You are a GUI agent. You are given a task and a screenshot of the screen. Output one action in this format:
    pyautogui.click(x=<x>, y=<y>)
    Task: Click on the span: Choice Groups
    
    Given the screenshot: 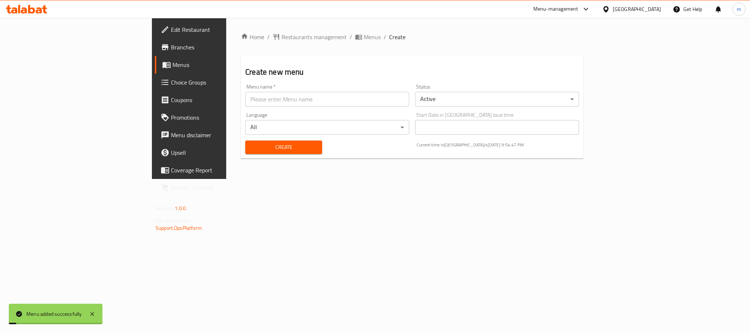 What is the action you would take?
    pyautogui.click(x=221, y=82)
    